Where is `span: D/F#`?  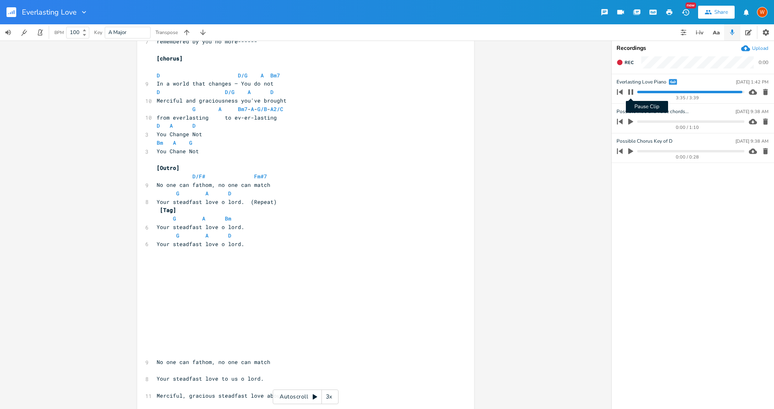
span: D/F# is located at coordinates (199, 176).